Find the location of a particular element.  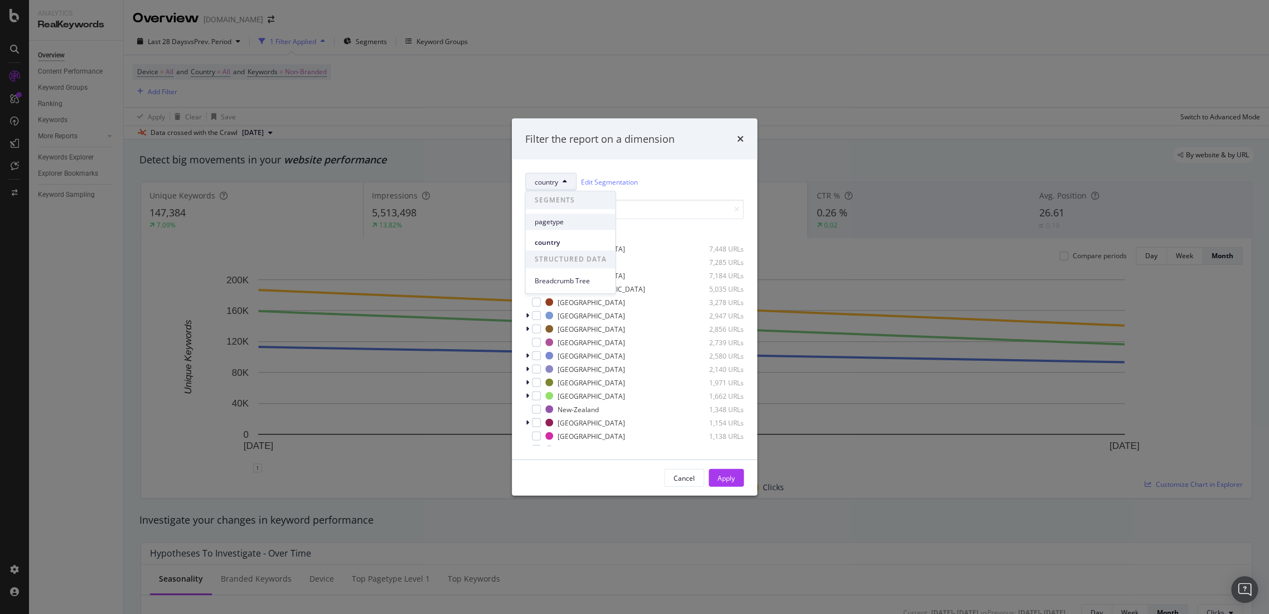

div: Apply is located at coordinates (726, 477).